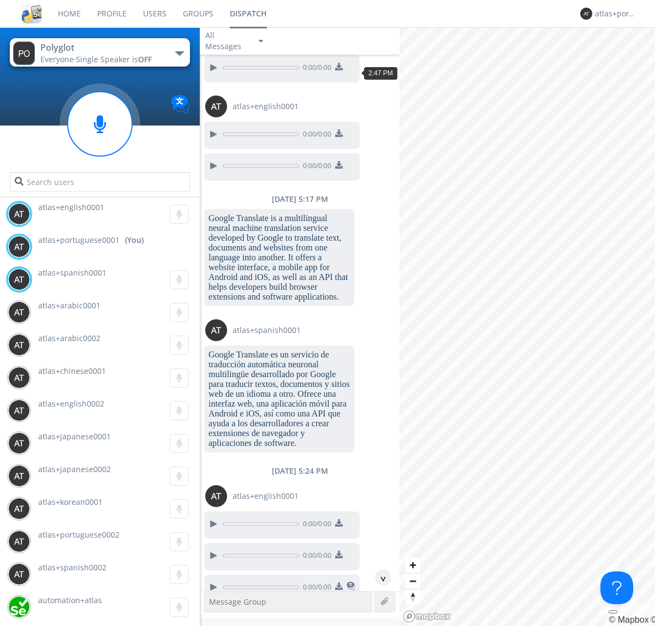 The height and width of the screenshot is (626, 655). What do you see at coordinates (380, 73) in the screenshot?
I see `span: 2:47 PM` at bounding box center [380, 73].